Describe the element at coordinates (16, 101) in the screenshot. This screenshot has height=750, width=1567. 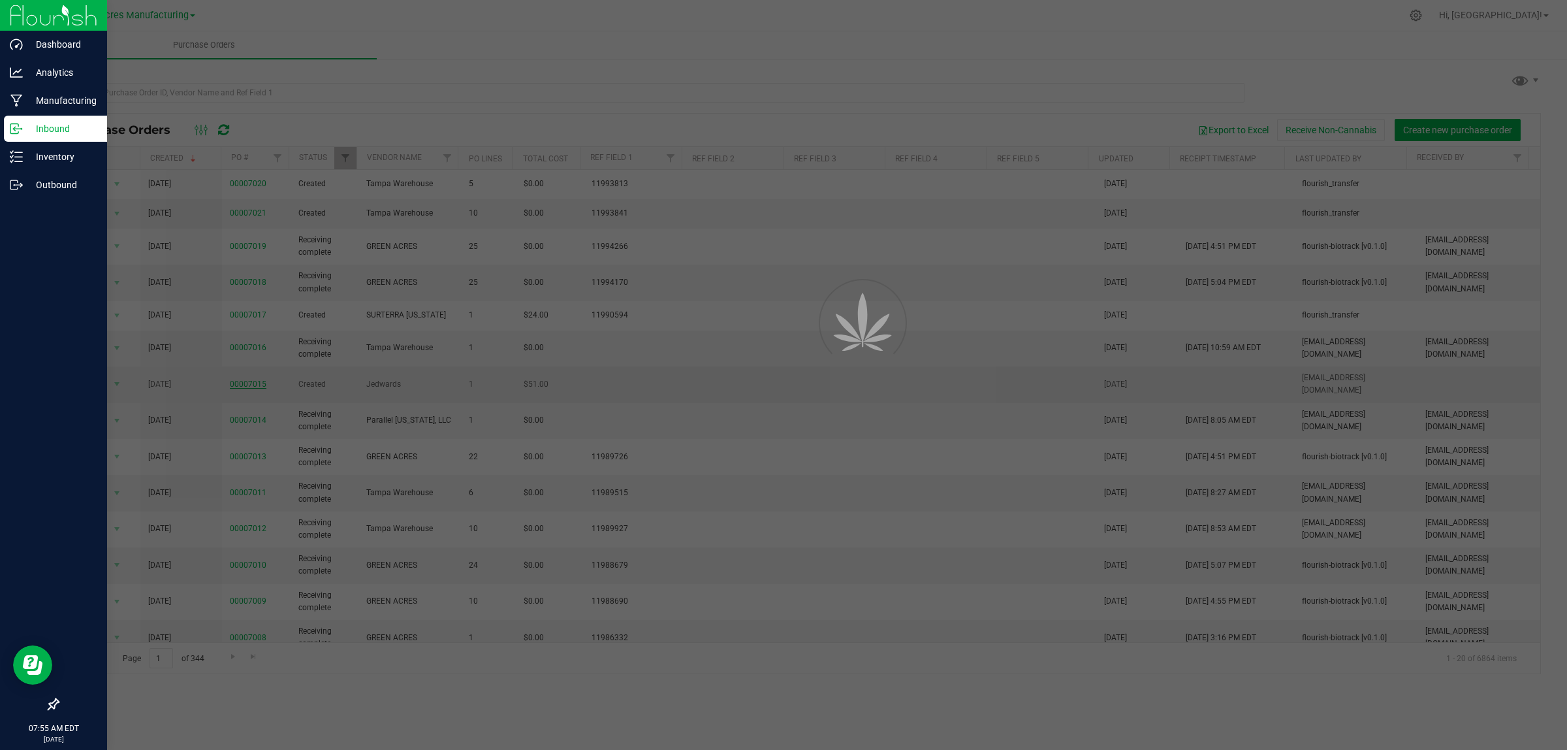
I see `inline-svg: Manufacturing` at that location.